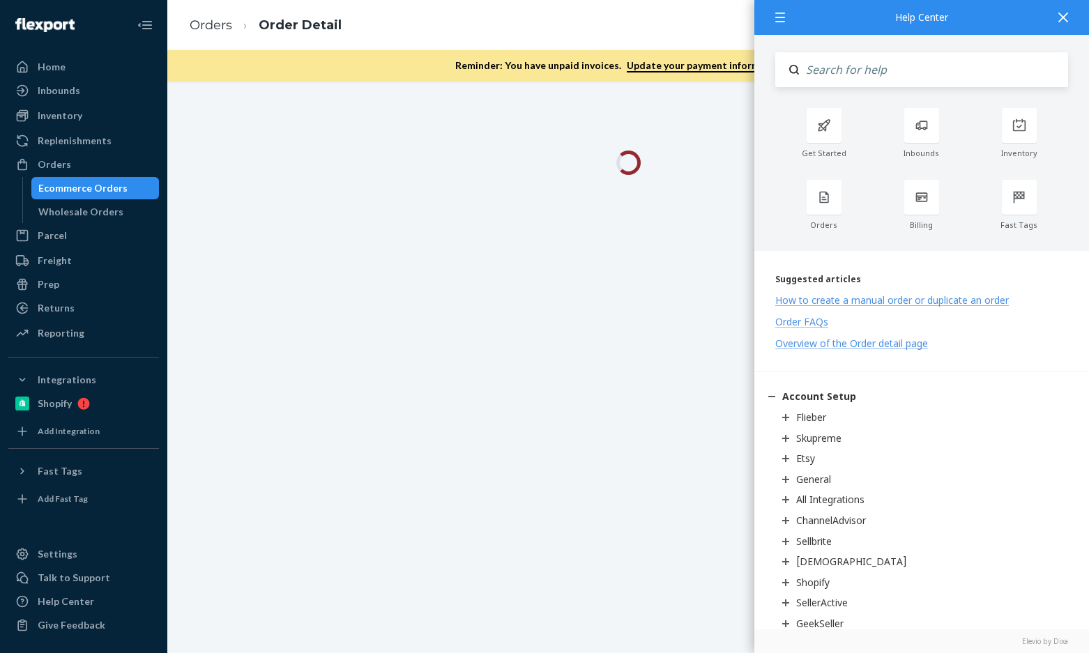 The image size is (1089, 653). Describe the element at coordinates (831, 499) in the screenshot. I see `div: All Integrations` at that location.